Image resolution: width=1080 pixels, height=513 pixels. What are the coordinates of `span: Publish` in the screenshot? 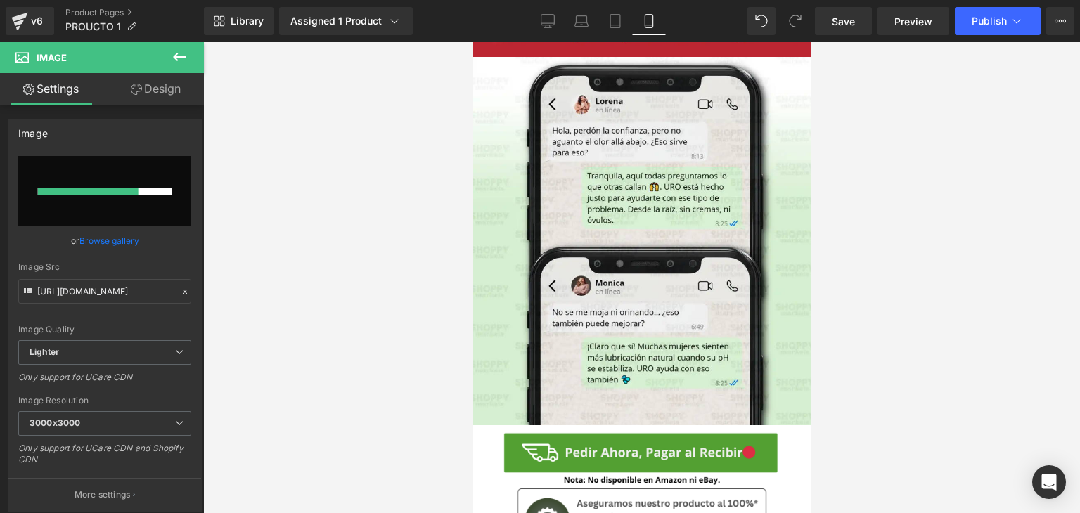 It's located at (990, 21).